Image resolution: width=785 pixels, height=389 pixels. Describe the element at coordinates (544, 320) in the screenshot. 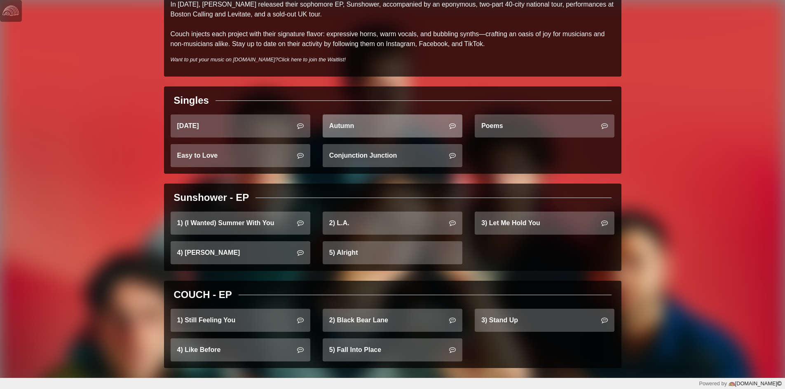

I see `a: 3) Stand Up` at that location.